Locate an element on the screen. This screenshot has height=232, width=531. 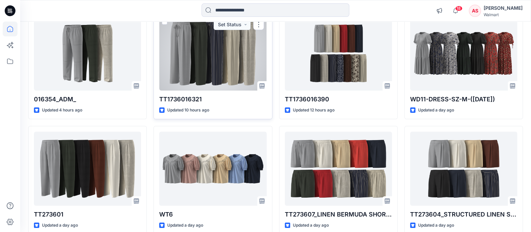
div: Walmart is located at coordinates (504, 14).